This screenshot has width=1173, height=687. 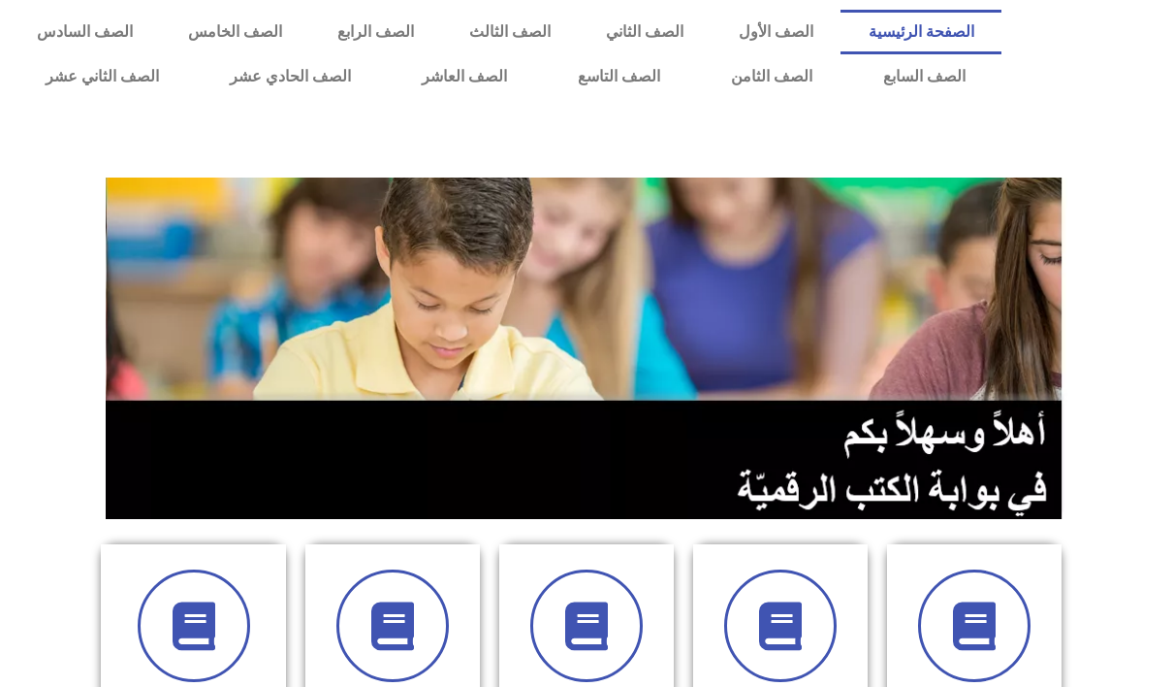 What do you see at coordinates (102, 77) in the screenshot?
I see `a: الصف الثاني عشر` at bounding box center [102, 77].